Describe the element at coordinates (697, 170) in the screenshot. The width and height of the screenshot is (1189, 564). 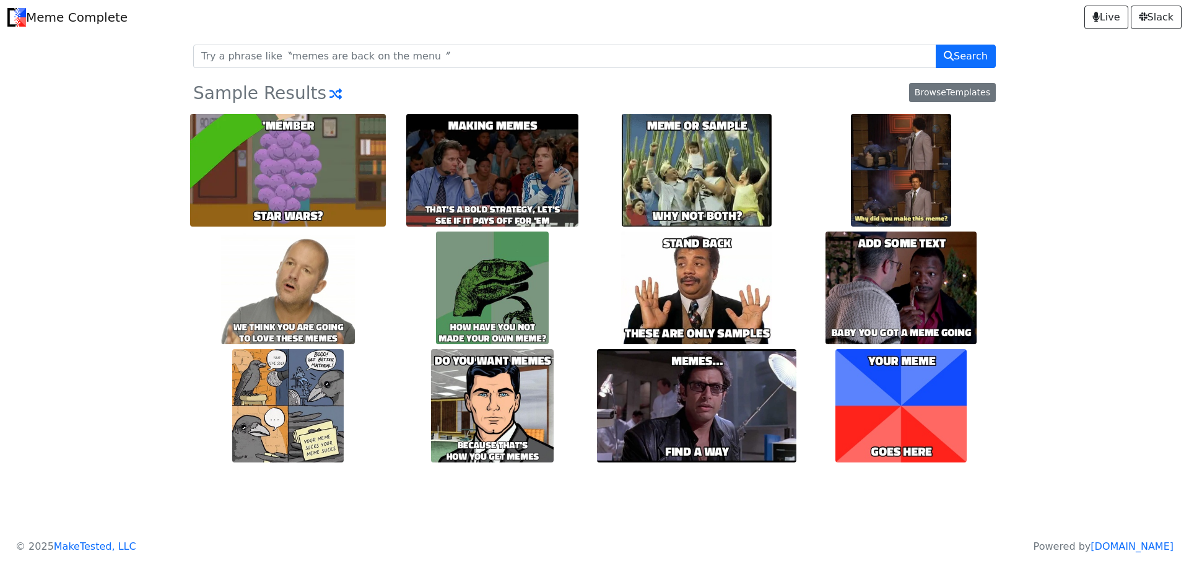
I see `img: why_not_both~q.webp` at that location.